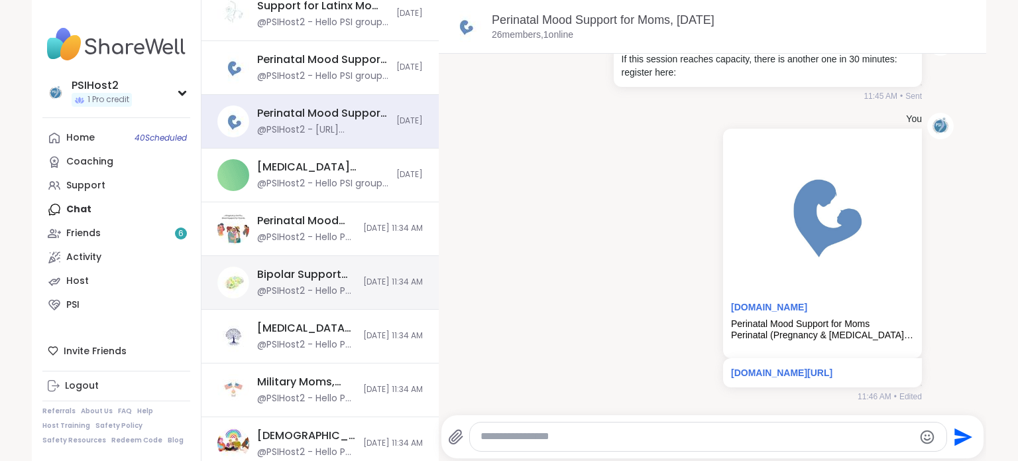  I want to click on span: 40 Scheduled, so click(160, 138).